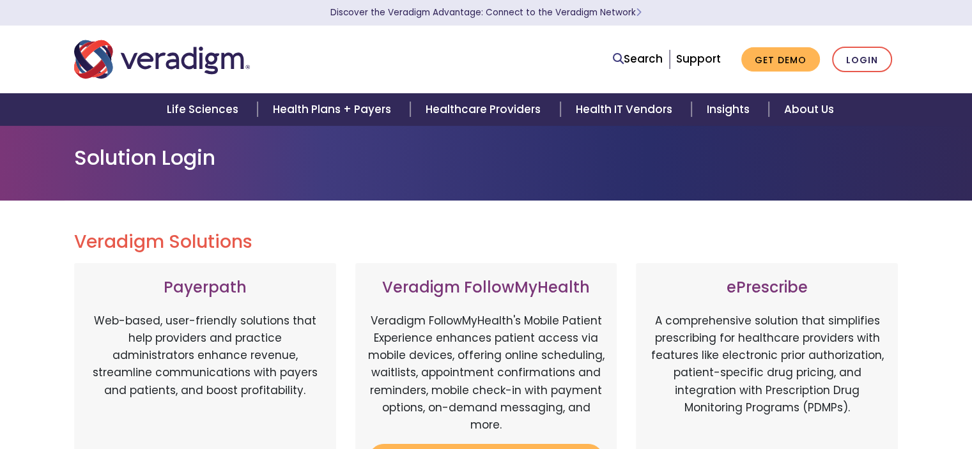 The image size is (972, 449). What do you see at coordinates (767, 288) in the screenshot?
I see `h3: ePrescribe` at bounding box center [767, 288].